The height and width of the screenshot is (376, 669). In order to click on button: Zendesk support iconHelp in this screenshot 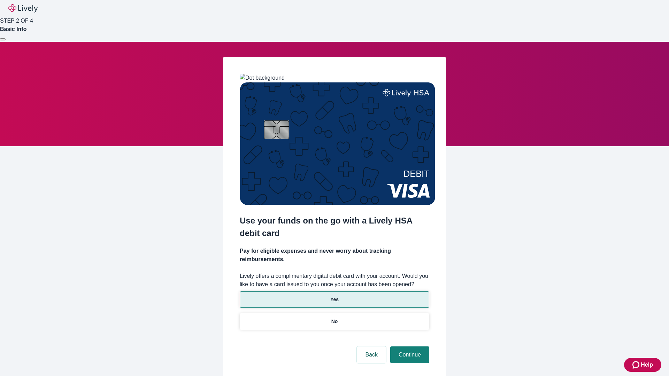, I will do `click(643, 365)`.